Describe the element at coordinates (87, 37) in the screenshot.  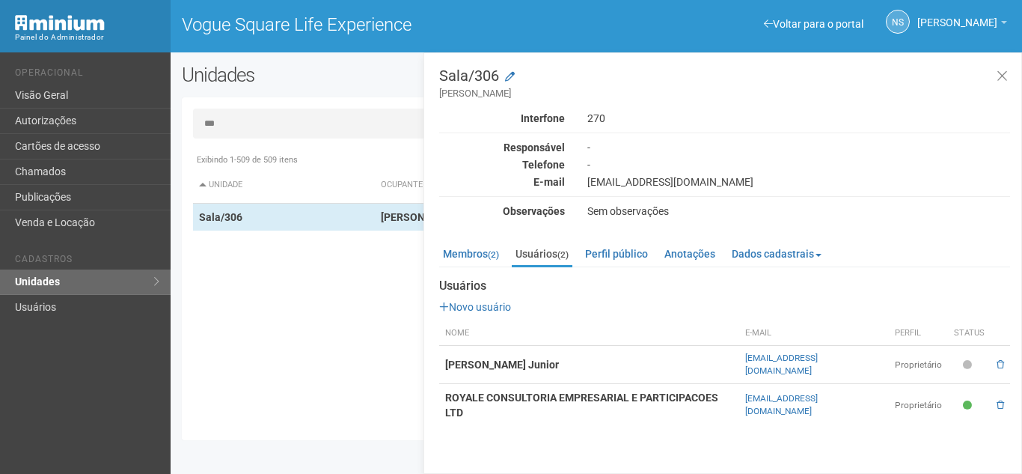
I see `div: Painel do Administrador` at that location.